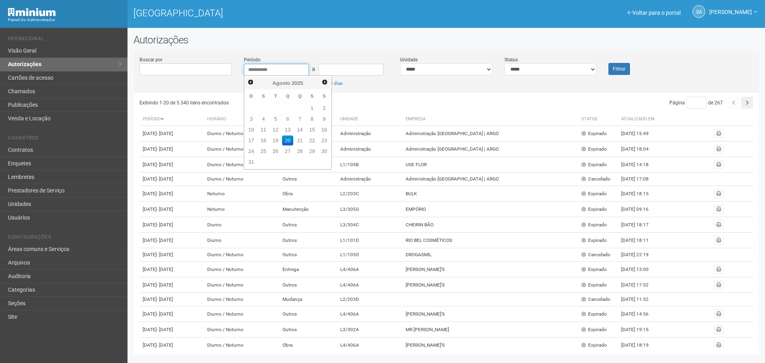 This screenshot has width=765, height=363. What do you see at coordinates (325, 82) in the screenshot?
I see `a: Próximo` at bounding box center [325, 82].